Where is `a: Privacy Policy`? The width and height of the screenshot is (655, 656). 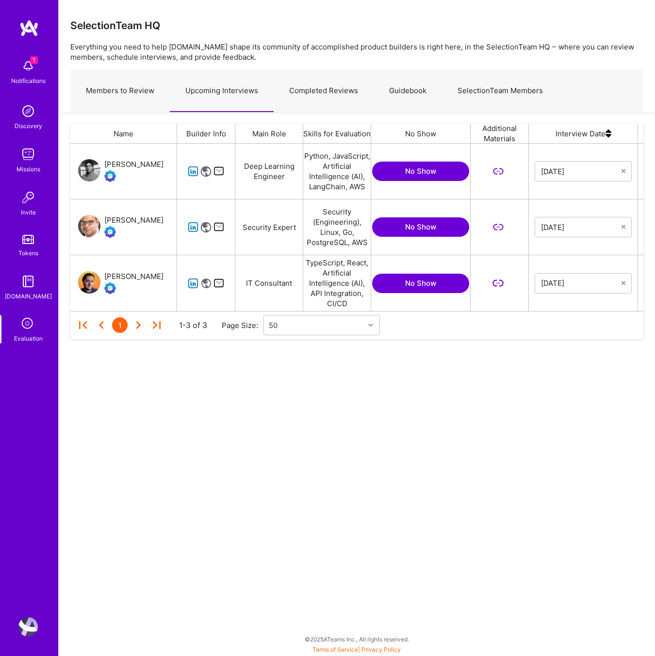
a: Privacy Policy is located at coordinates (381, 649).